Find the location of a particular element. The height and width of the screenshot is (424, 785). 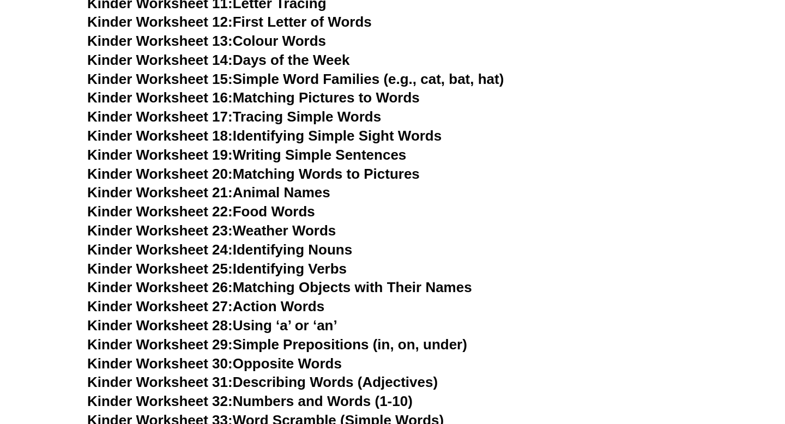

span: Kinder Worksheet 21: is located at coordinates (160, 192).